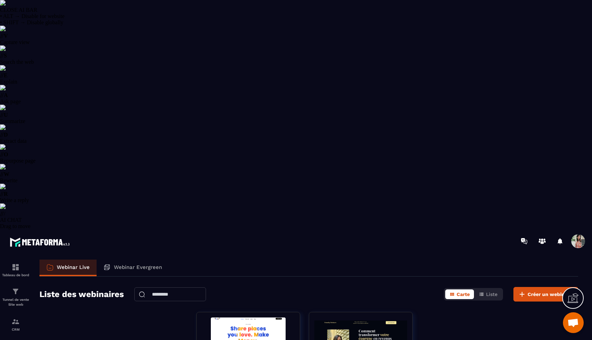  Describe the element at coordinates (82, 294) in the screenshot. I see `h2: Liste des webinaires` at that location.